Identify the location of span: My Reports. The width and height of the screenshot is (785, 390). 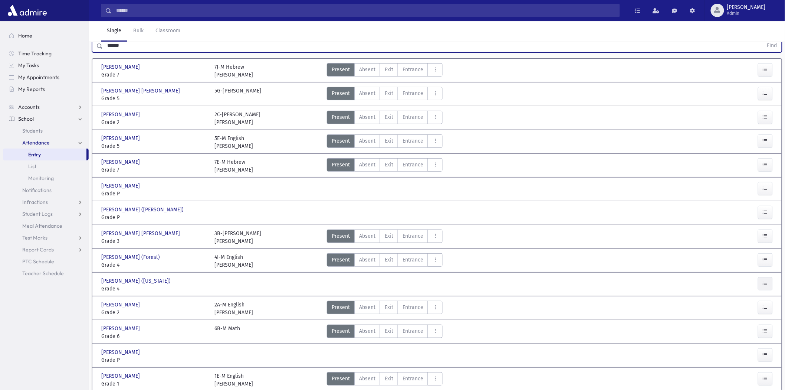
(32, 89).